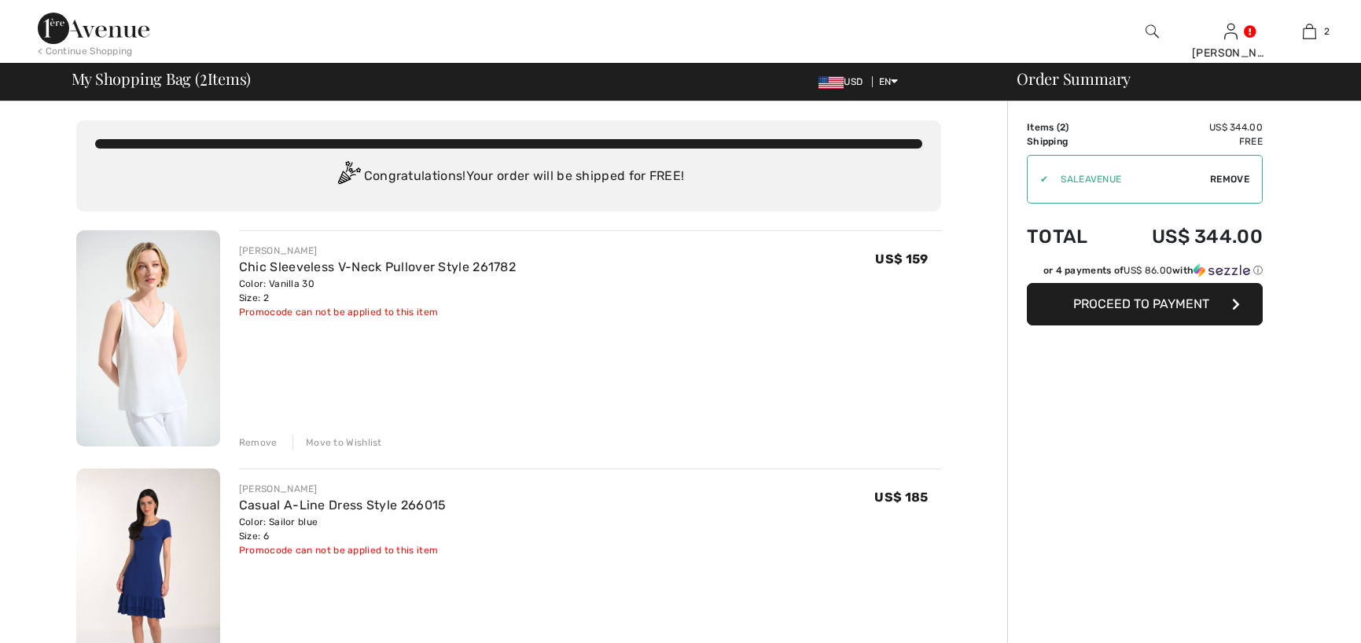 The image size is (1361, 643). I want to click on td: Items ( ), so click(1068, 127).